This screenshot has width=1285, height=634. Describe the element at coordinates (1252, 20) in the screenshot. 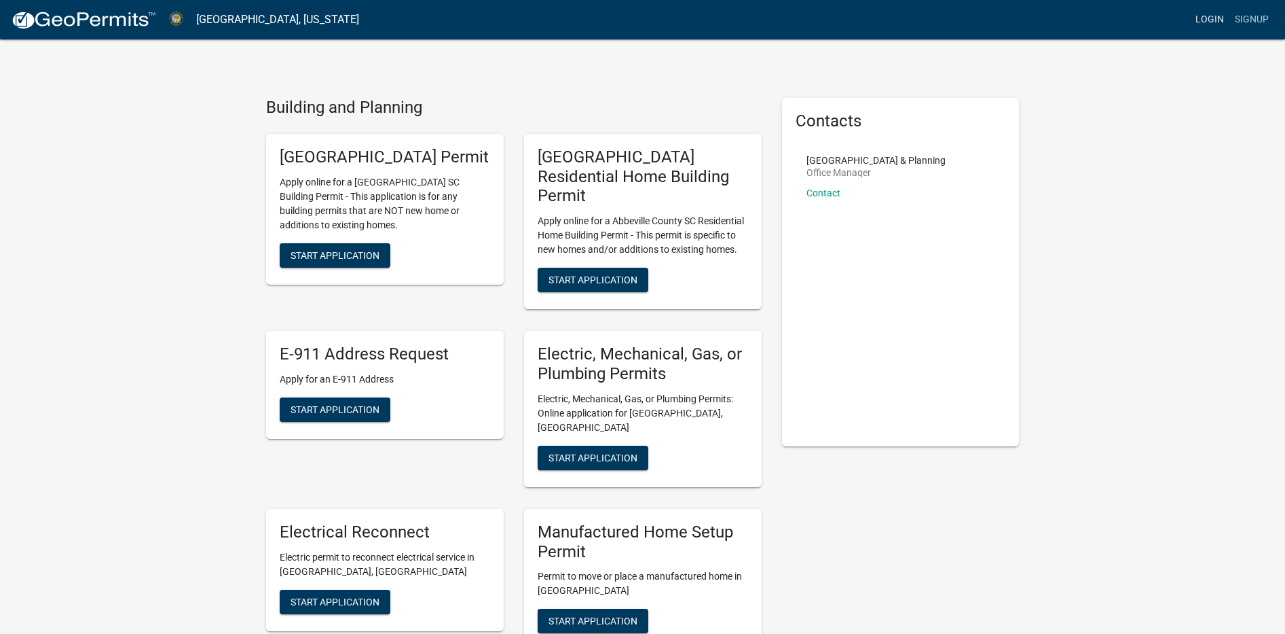

I see `a: Signup` at that location.